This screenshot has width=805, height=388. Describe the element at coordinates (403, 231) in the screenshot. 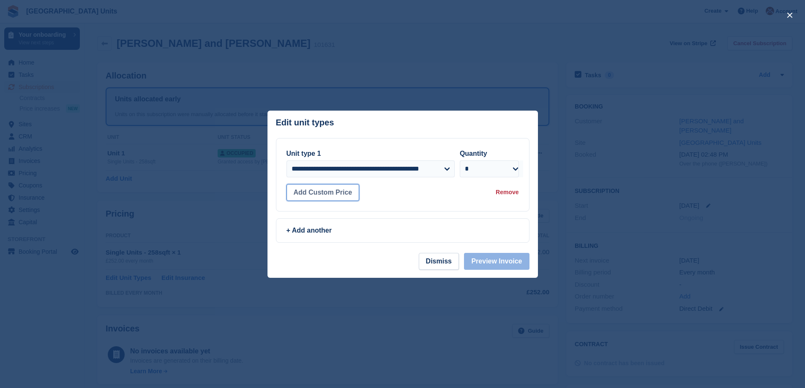

I see `a: + Add another` at that location.